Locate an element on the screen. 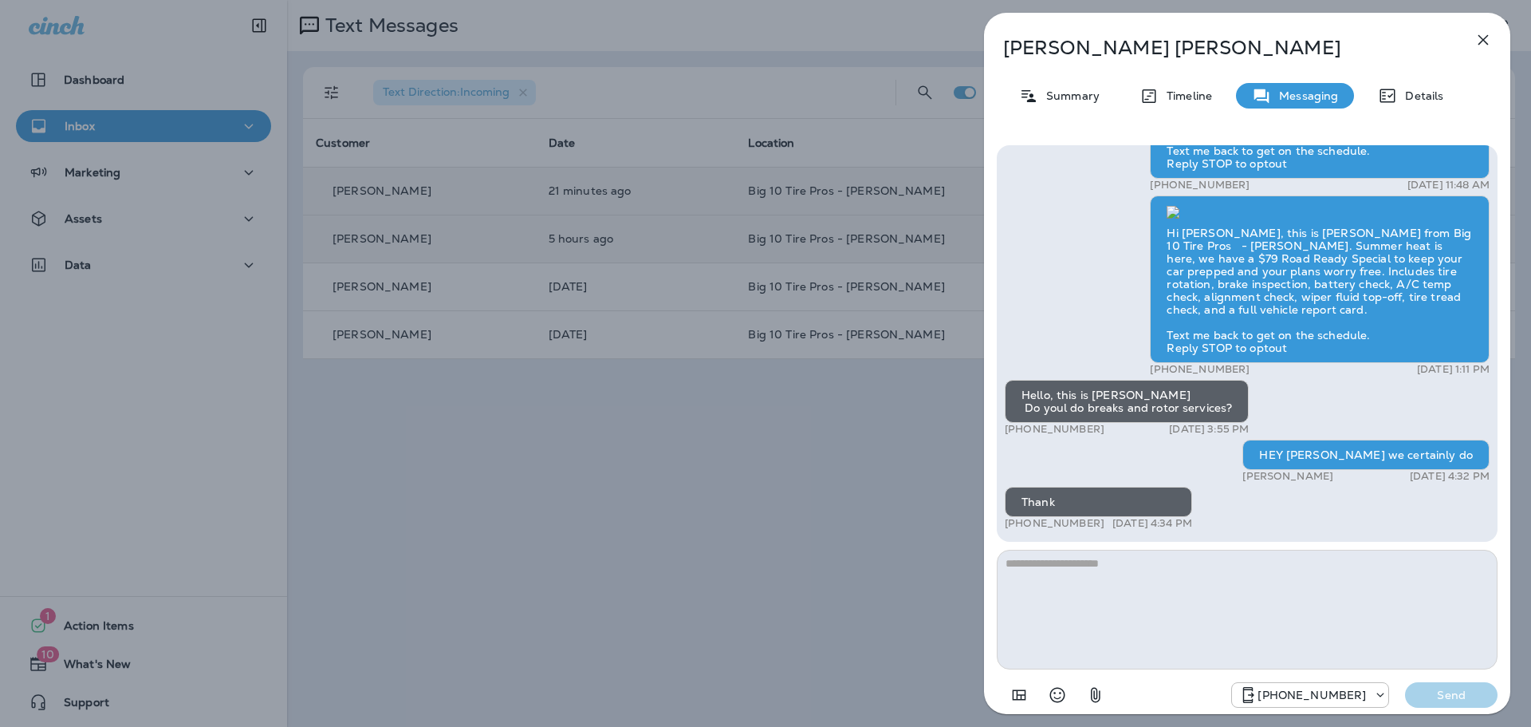 The width and height of the screenshot is (1531, 727). p: Summary is located at coordinates (1069, 96).